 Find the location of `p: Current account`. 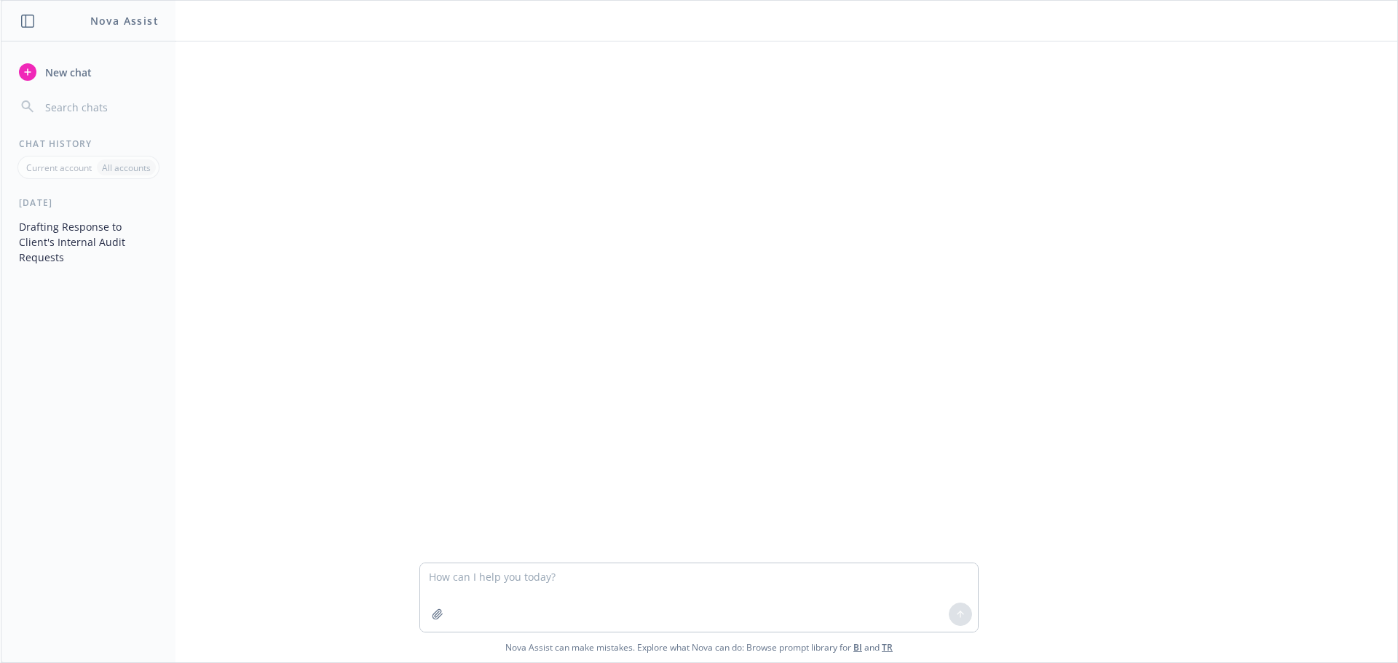

p: Current account is located at coordinates (59, 167).